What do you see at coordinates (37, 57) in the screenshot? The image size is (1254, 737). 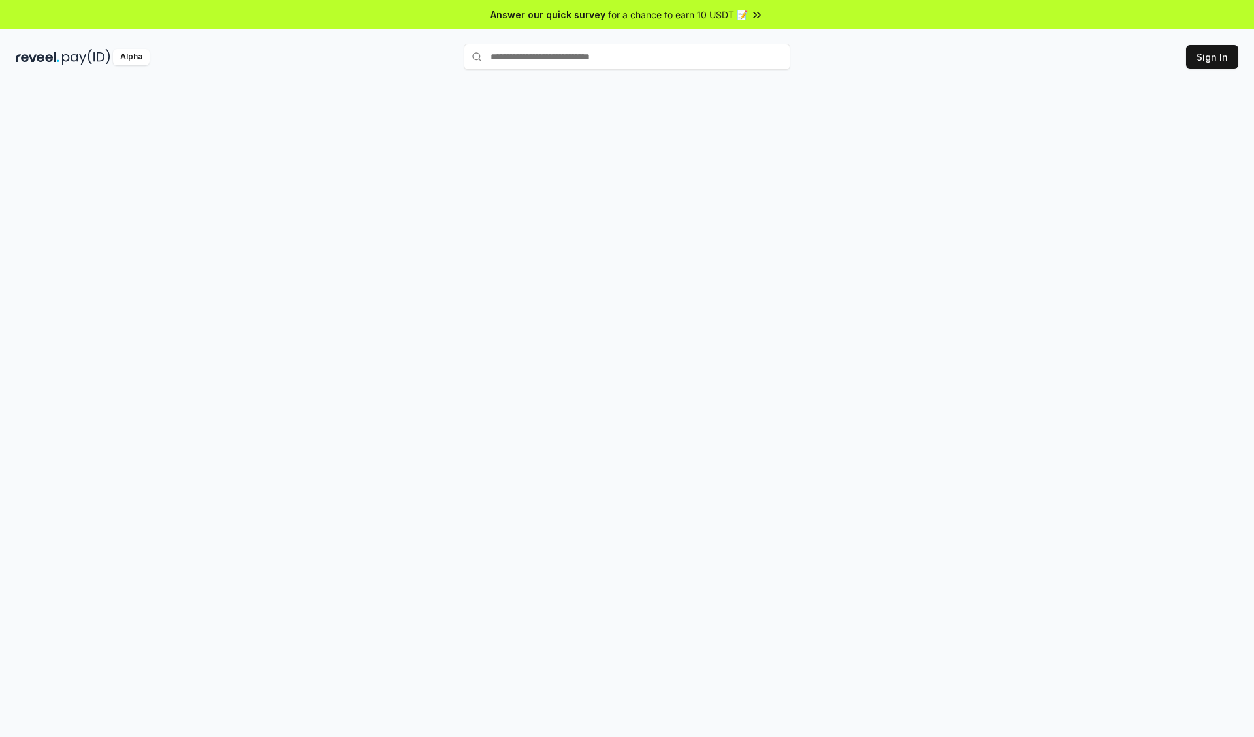 I see `img: reveel_dark` at bounding box center [37, 57].